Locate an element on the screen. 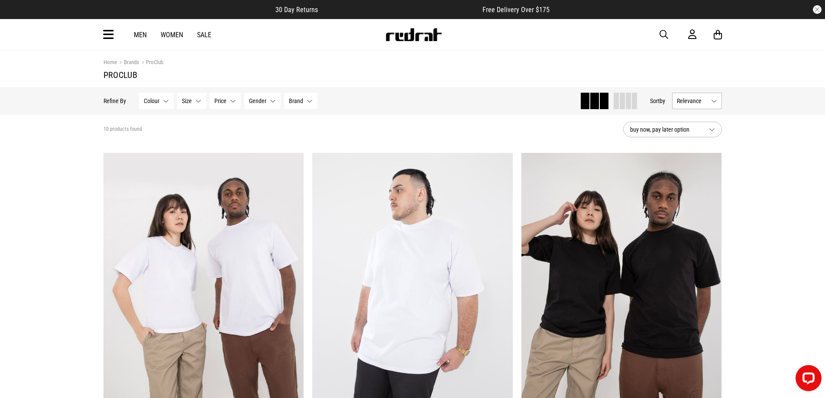 Image resolution: width=825 pixels, height=398 pixels. button: Size is located at coordinates (191, 101).